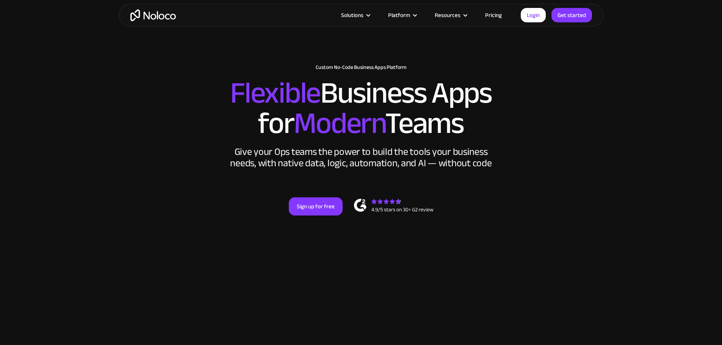 The image size is (722, 345). I want to click on a: Get started, so click(572, 15).